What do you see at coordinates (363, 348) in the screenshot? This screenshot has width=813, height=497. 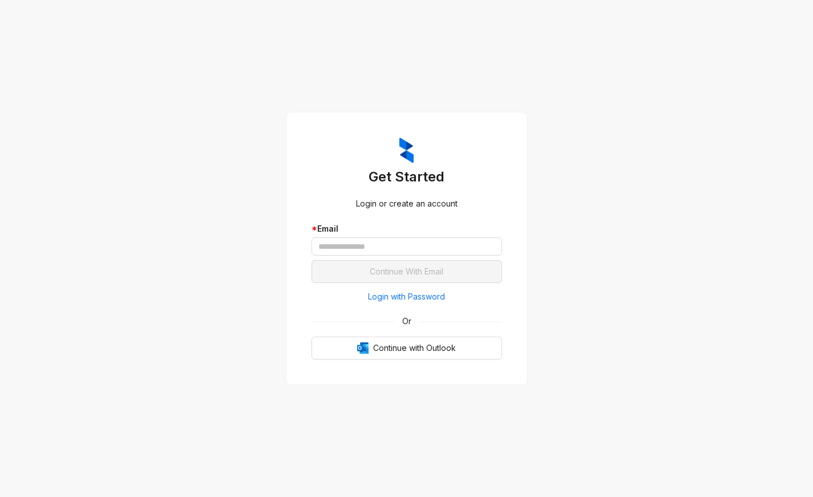 I see `img: Outlook` at bounding box center [363, 348].